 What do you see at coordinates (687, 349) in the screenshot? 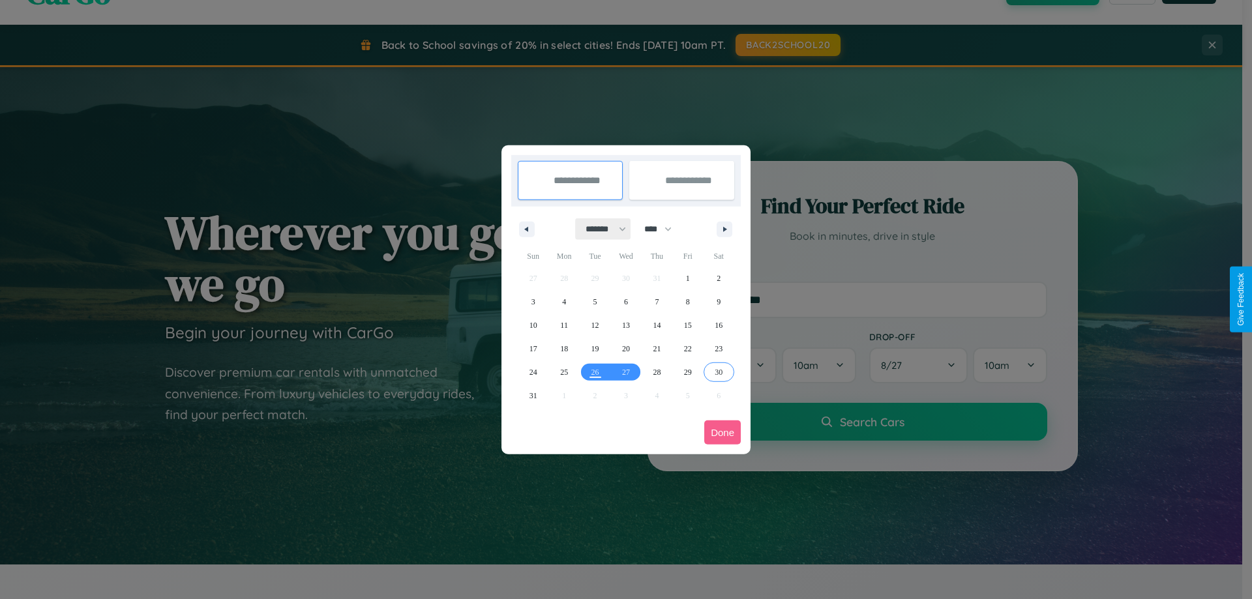
I see `button: 22` at bounding box center [687, 349].